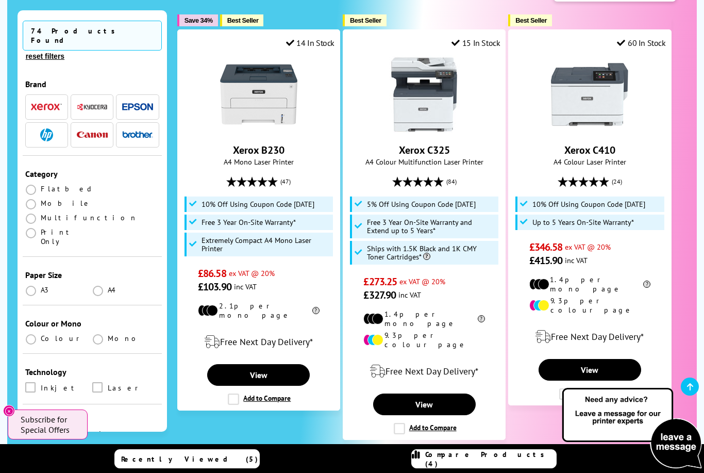  What do you see at coordinates (92, 135) in the screenshot?
I see `button: Canon` at bounding box center [92, 135].